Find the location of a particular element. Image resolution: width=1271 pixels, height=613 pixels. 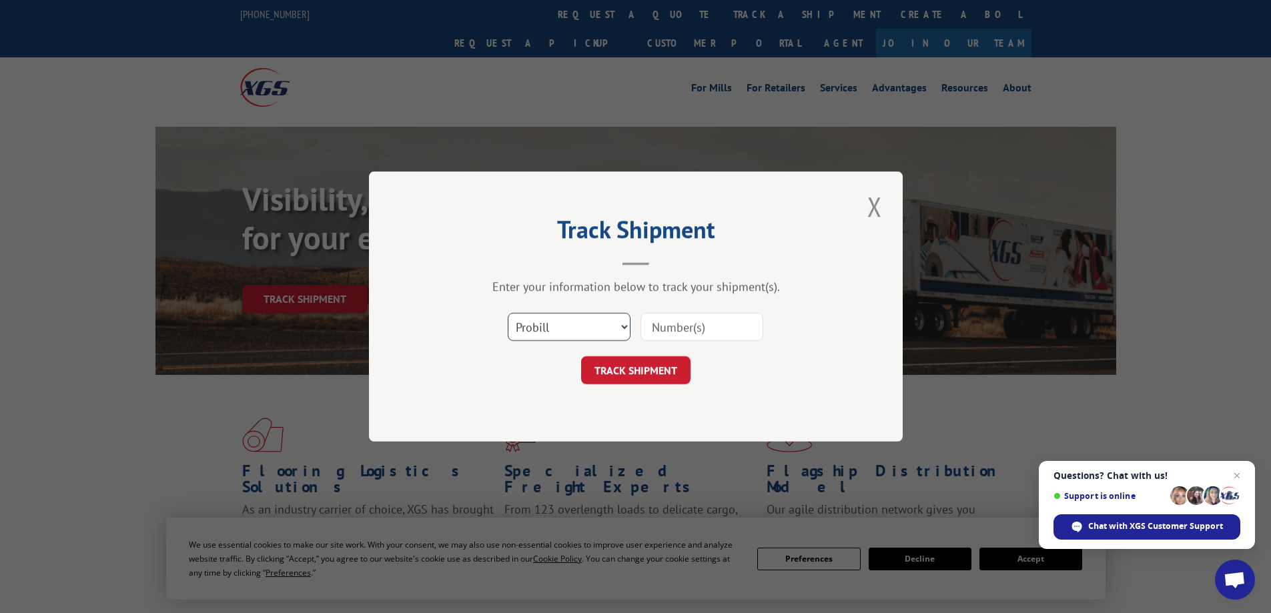

button: Close modal is located at coordinates (875, 206).